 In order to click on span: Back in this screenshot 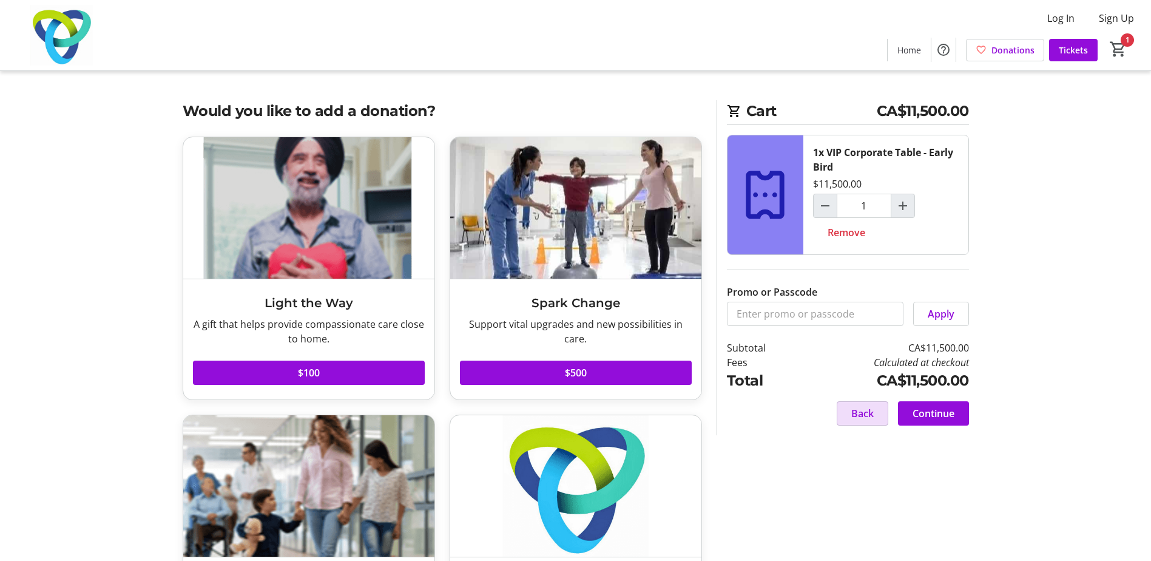, I will do `click(862, 413)`.